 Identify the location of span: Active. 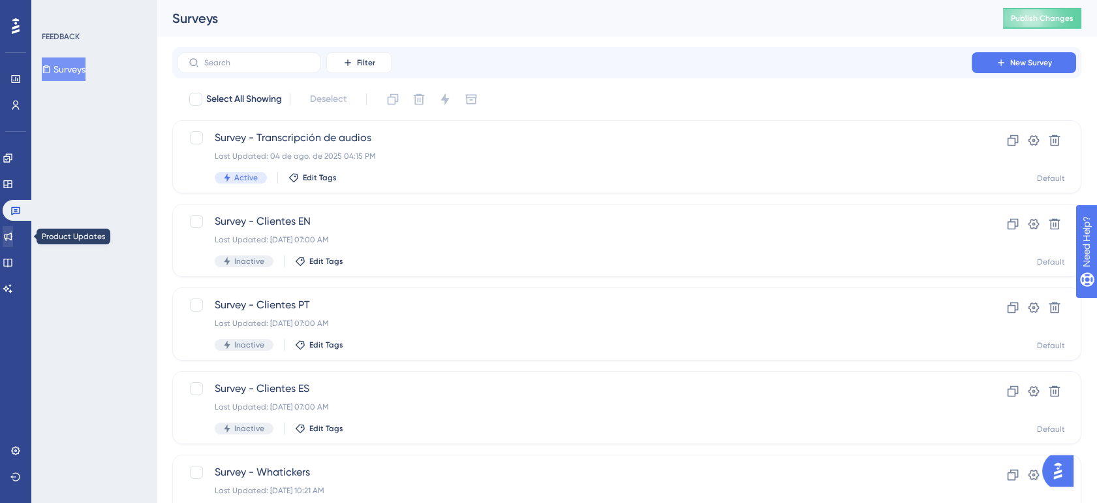
(246, 178).